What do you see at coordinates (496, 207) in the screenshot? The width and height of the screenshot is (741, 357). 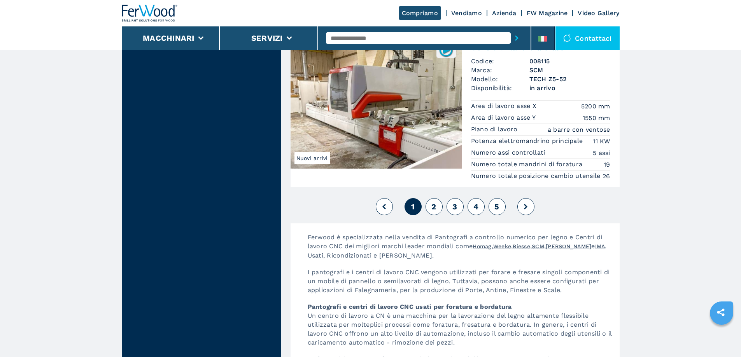 I see `span: 5` at bounding box center [496, 207].